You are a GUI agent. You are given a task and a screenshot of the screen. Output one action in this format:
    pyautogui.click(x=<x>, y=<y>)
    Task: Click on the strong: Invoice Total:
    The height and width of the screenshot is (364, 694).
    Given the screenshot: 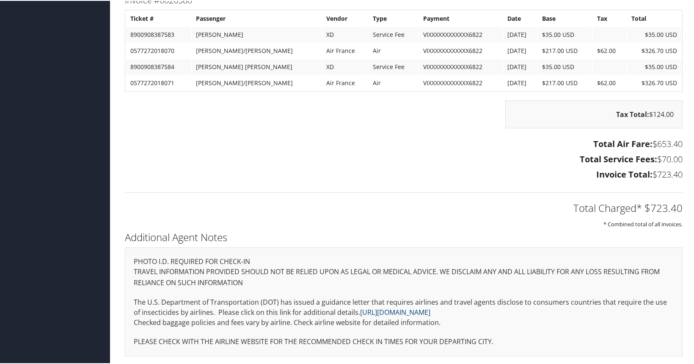 What is the action you would take?
    pyautogui.click(x=625, y=173)
    